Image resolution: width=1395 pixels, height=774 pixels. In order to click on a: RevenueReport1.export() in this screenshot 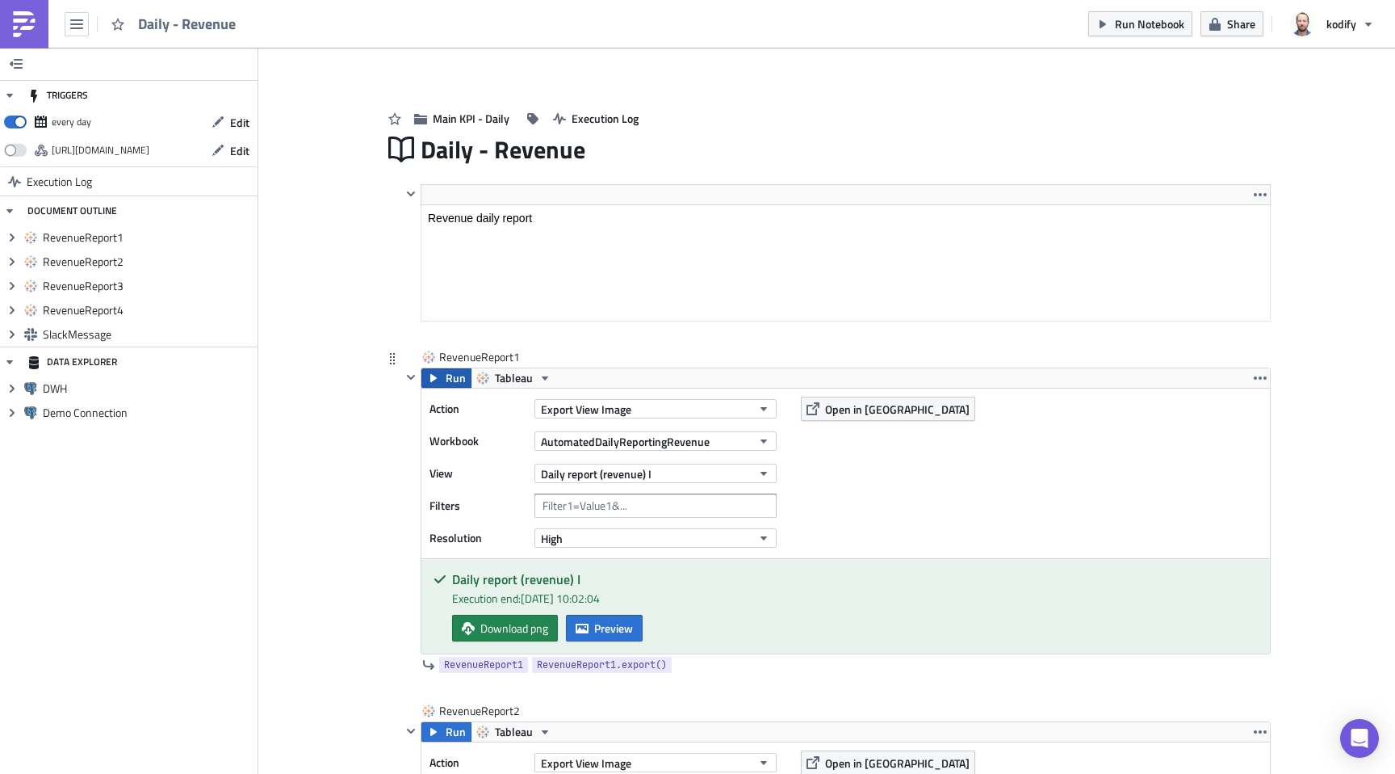, I will do `click(602, 665)`.